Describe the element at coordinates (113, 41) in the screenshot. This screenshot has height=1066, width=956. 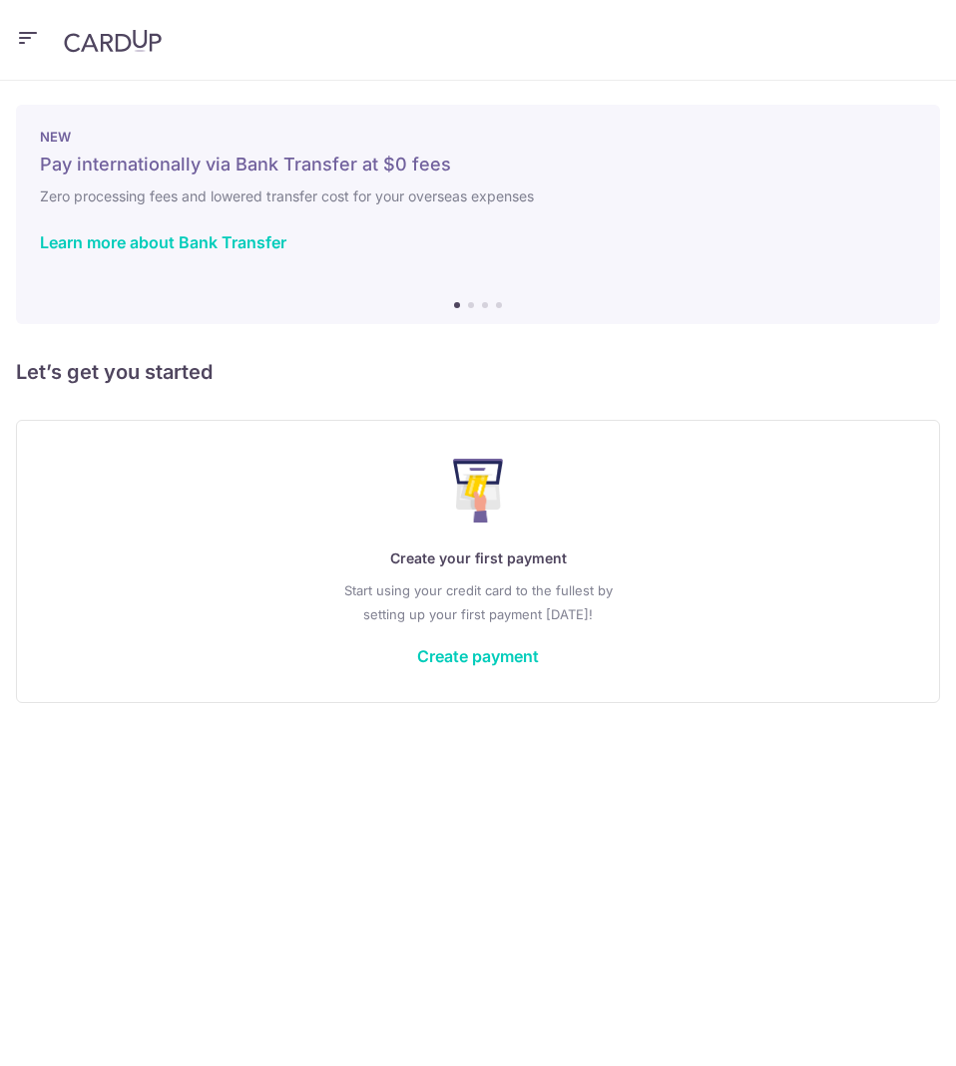
I see `img: CardUp` at that location.